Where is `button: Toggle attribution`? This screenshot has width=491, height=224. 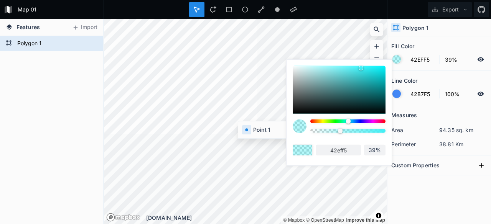 button: Toggle attribution is located at coordinates (379, 216).